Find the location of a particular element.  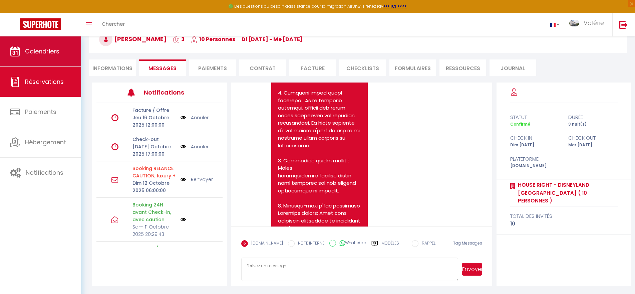

div: 3 nuit(s) is located at coordinates (593, 124).